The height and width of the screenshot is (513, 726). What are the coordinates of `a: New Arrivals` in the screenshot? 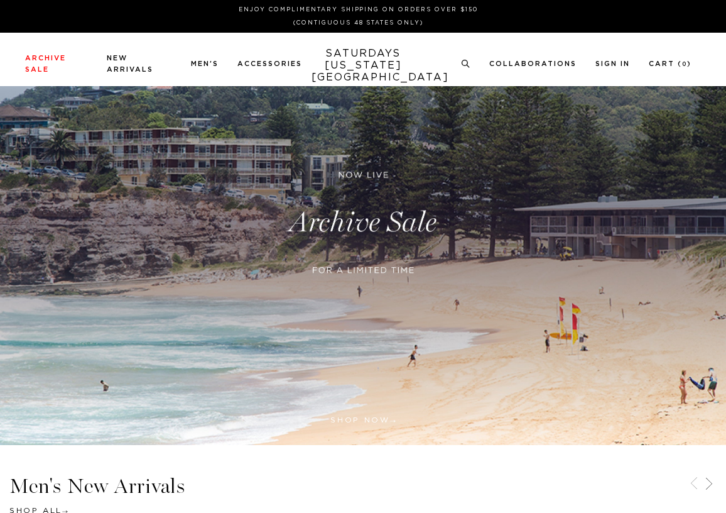 It's located at (130, 63).